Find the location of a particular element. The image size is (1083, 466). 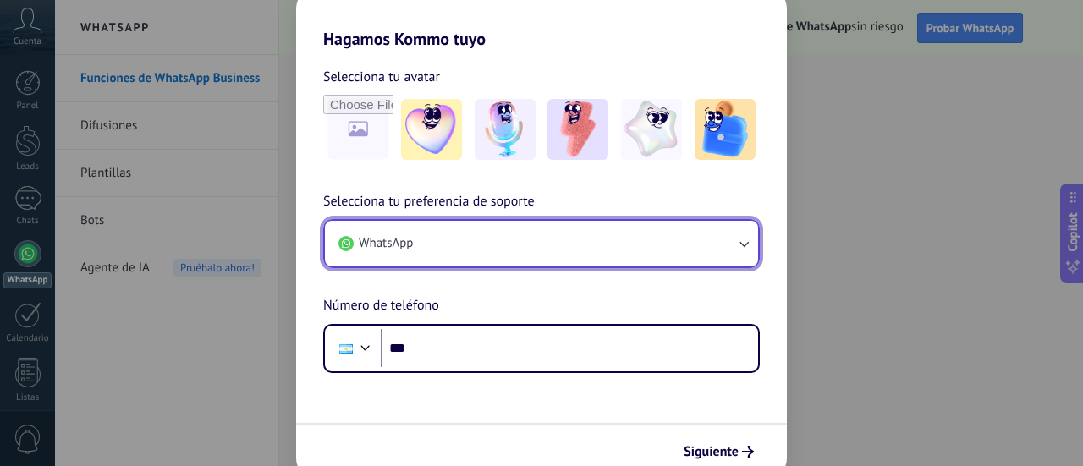

span: WhatsApp is located at coordinates (386, 244).